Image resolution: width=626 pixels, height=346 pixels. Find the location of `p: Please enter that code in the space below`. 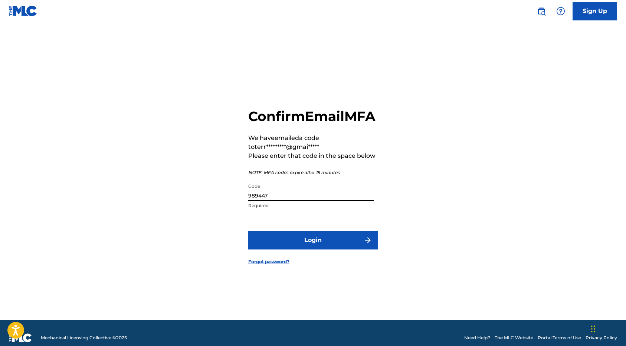

p: Please enter that code in the space below is located at coordinates (313, 156).